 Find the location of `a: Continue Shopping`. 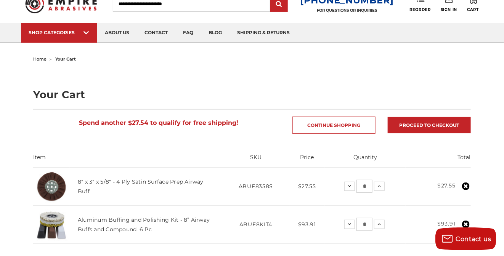

a: Continue Shopping is located at coordinates (334, 125).